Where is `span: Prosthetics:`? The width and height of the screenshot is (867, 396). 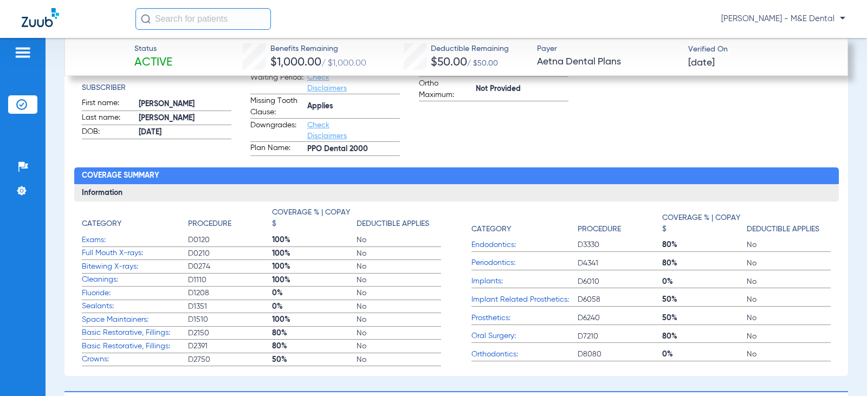
span: Prosthetics: is located at coordinates (525, 318).